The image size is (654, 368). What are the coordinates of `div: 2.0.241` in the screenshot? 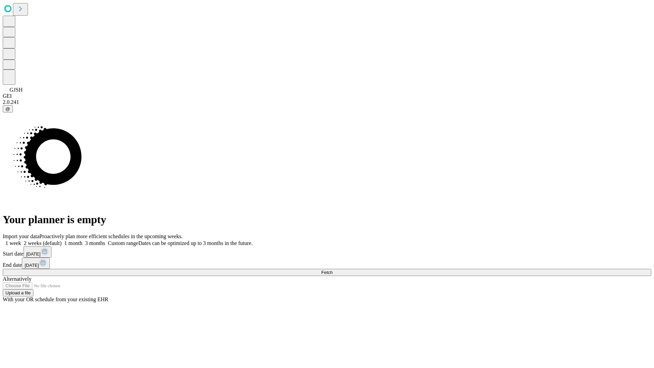 It's located at (327, 102).